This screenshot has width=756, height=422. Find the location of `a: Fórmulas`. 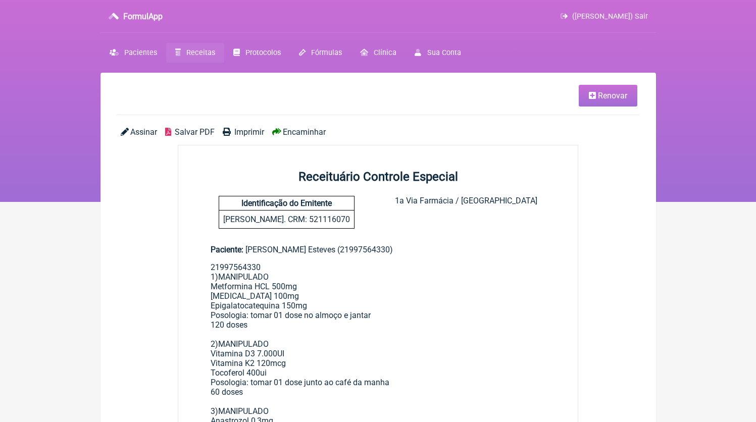

a: Fórmulas is located at coordinates (320, 53).